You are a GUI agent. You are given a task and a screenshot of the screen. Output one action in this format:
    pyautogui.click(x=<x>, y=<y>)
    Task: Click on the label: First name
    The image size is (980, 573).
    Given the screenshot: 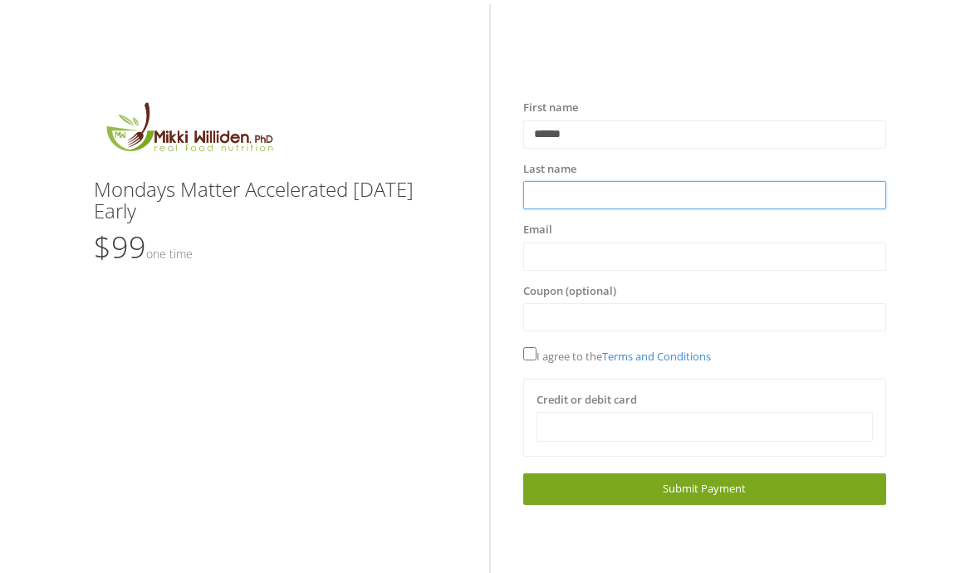 What is the action you would take?
    pyautogui.click(x=551, y=108)
    